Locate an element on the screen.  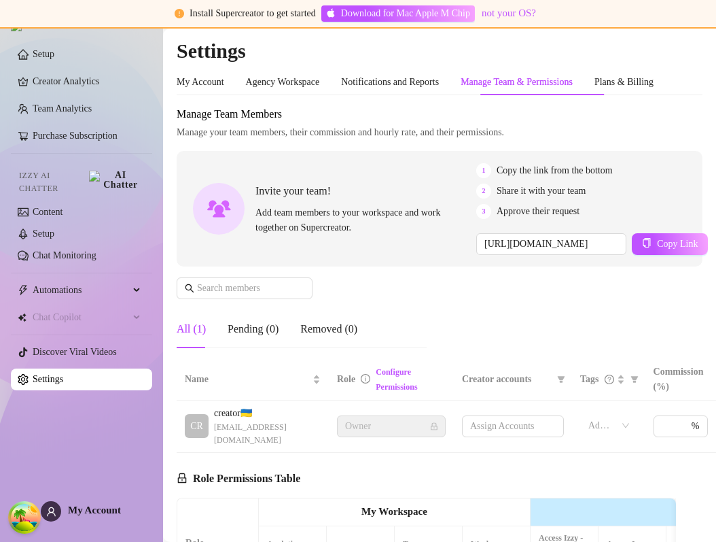
a: Content is located at coordinates (48, 211).